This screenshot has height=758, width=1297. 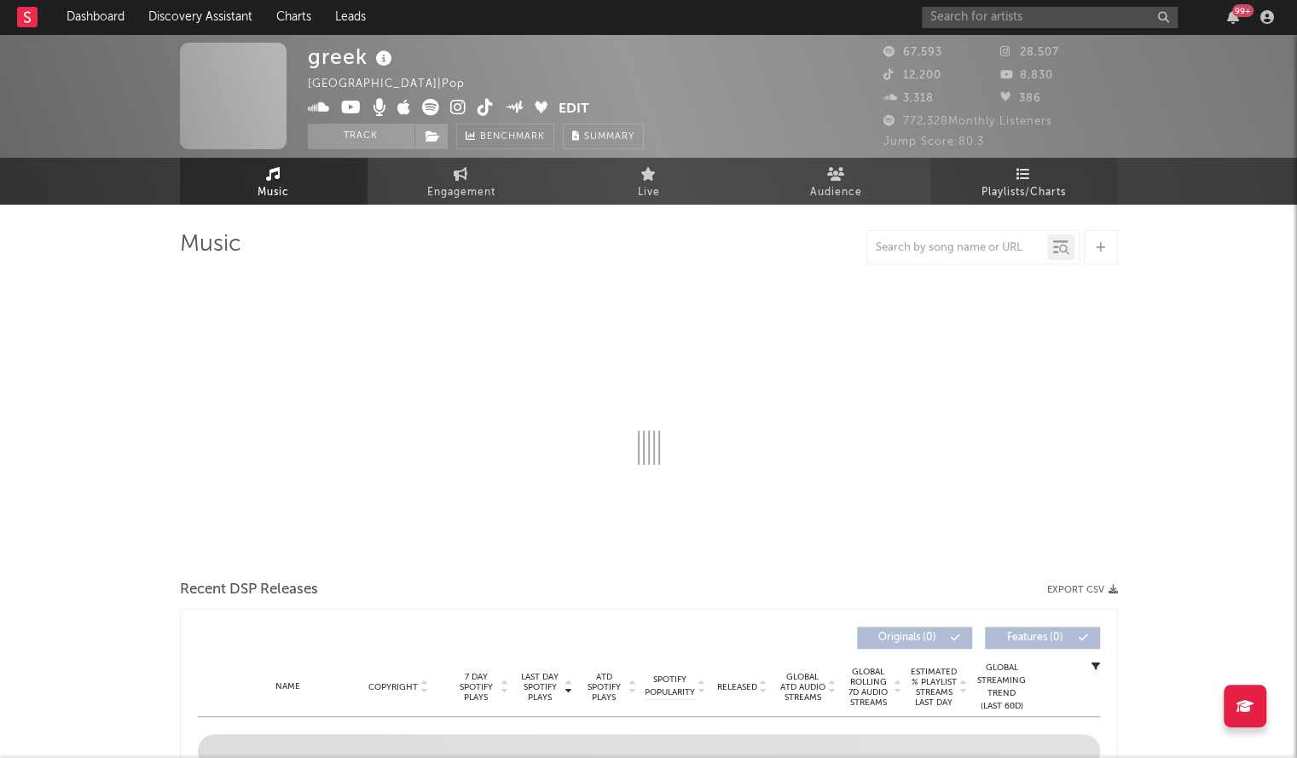 What do you see at coordinates (1082, 590) in the screenshot?
I see `button: Export CSV` at bounding box center [1082, 590].